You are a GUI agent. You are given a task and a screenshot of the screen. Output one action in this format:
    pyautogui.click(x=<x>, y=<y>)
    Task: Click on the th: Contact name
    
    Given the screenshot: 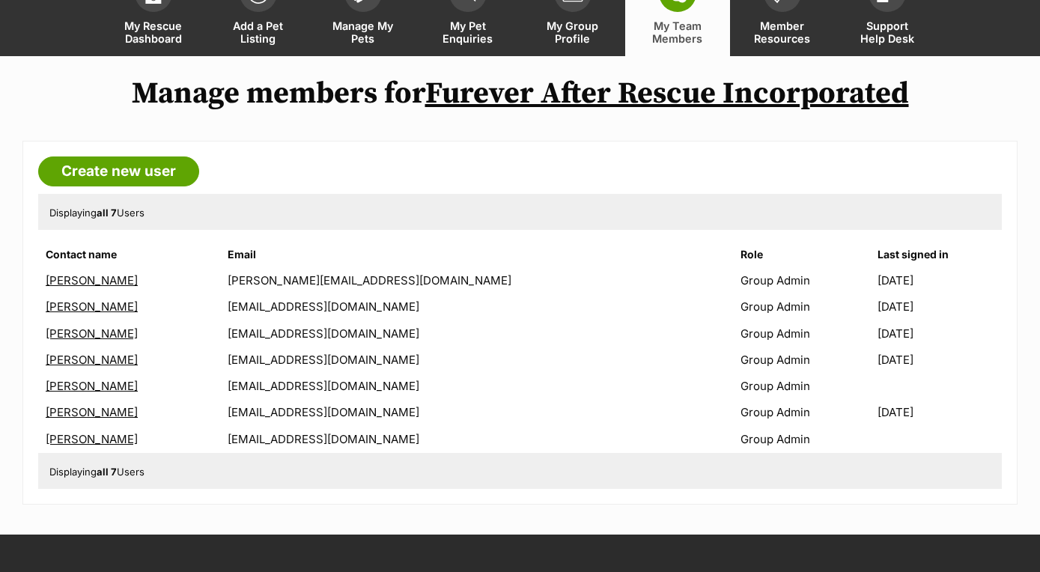 What is the action you would take?
    pyautogui.click(x=130, y=255)
    